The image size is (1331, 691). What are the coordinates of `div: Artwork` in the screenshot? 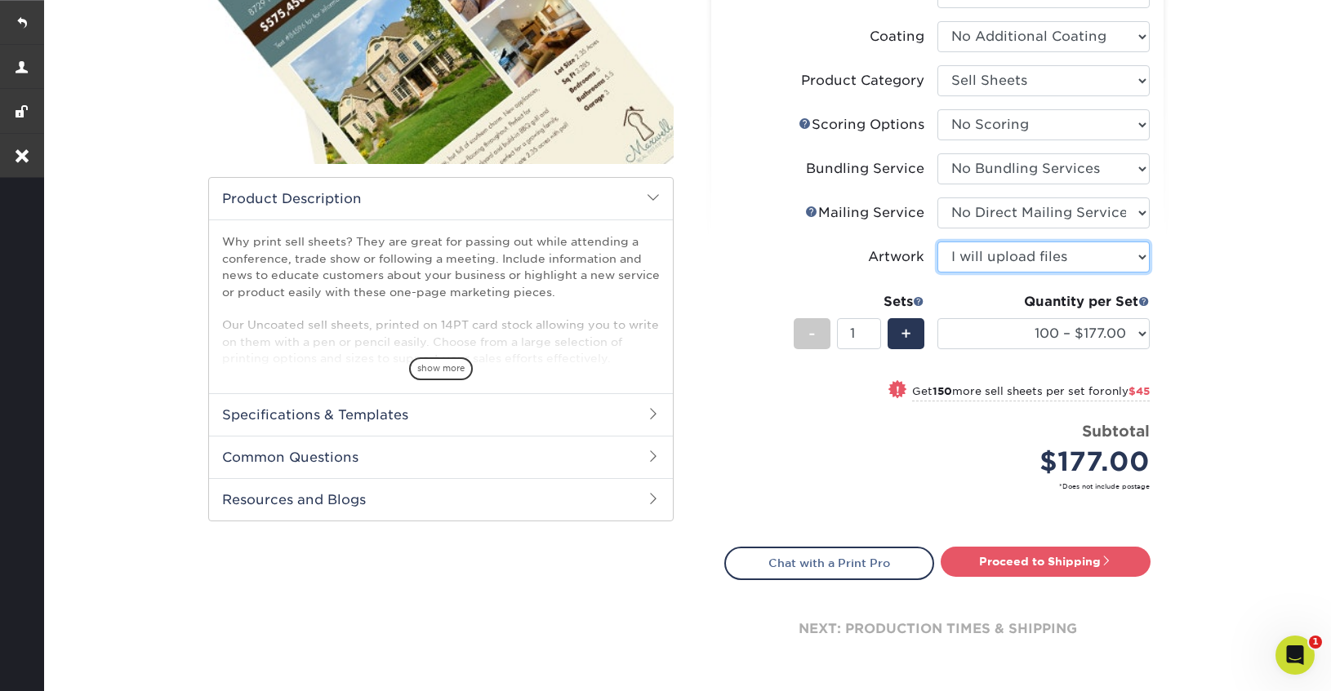 It's located at (896, 257).